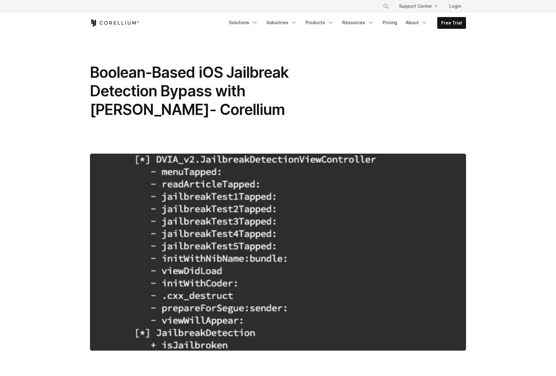 This screenshot has height=376, width=556. What do you see at coordinates (455, 6) in the screenshot?
I see `a: Login` at bounding box center [455, 6].